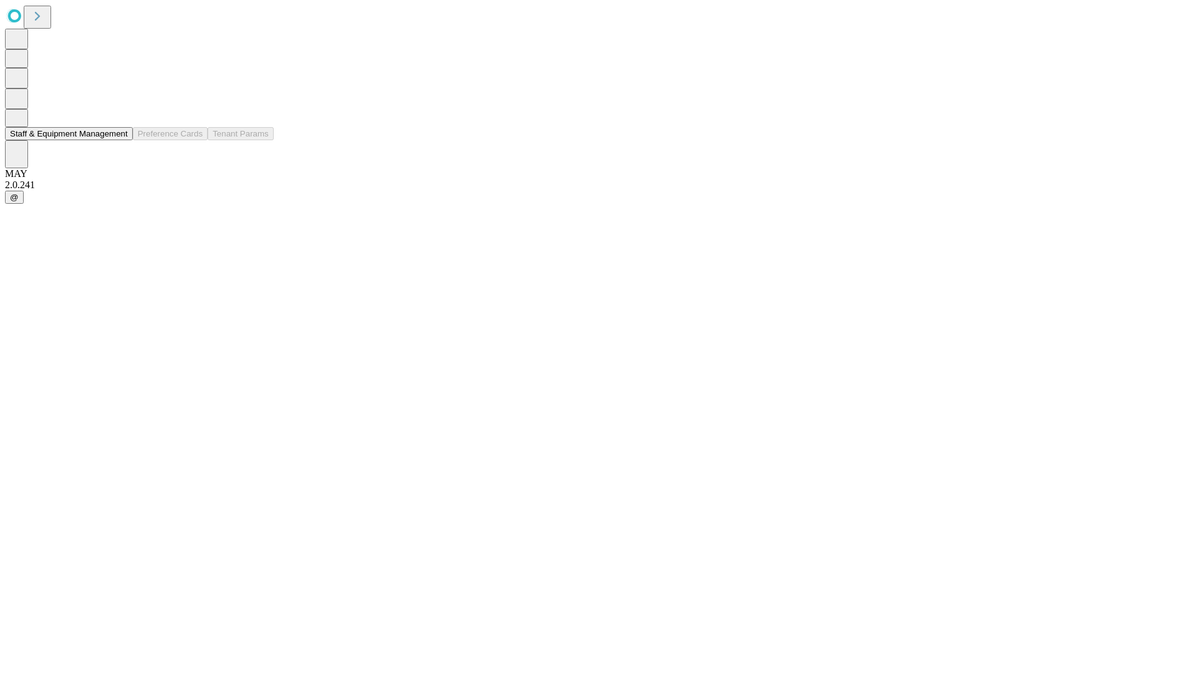 The image size is (1197, 673). What do you see at coordinates (170, 133) in the screenshot?
I see `button: Preference Cards` at bounding box center [170, 133].